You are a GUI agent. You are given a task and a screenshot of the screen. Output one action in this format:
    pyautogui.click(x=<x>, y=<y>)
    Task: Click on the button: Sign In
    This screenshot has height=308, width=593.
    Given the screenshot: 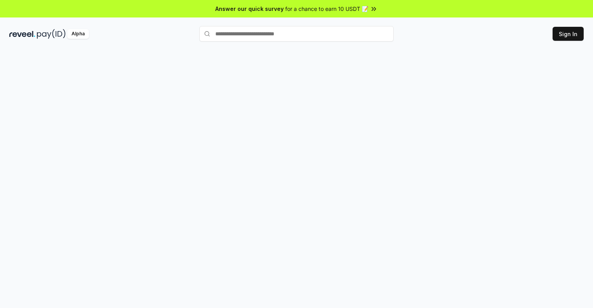 What is the action you would take?
    pyautogui.click(x=568, y=34)
    